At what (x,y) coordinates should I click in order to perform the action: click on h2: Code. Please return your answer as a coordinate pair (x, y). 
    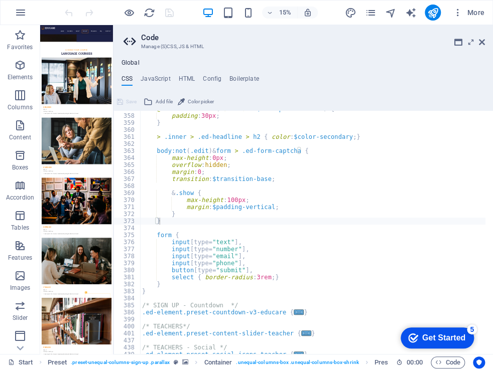
    Looking at the image, I should click on (313, 38).